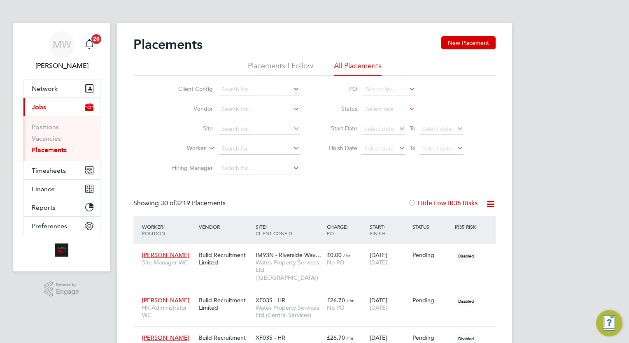  Describe the element at coordinates (189, 168) in the screenshot. I see `label: Hiring Manager` at that location.